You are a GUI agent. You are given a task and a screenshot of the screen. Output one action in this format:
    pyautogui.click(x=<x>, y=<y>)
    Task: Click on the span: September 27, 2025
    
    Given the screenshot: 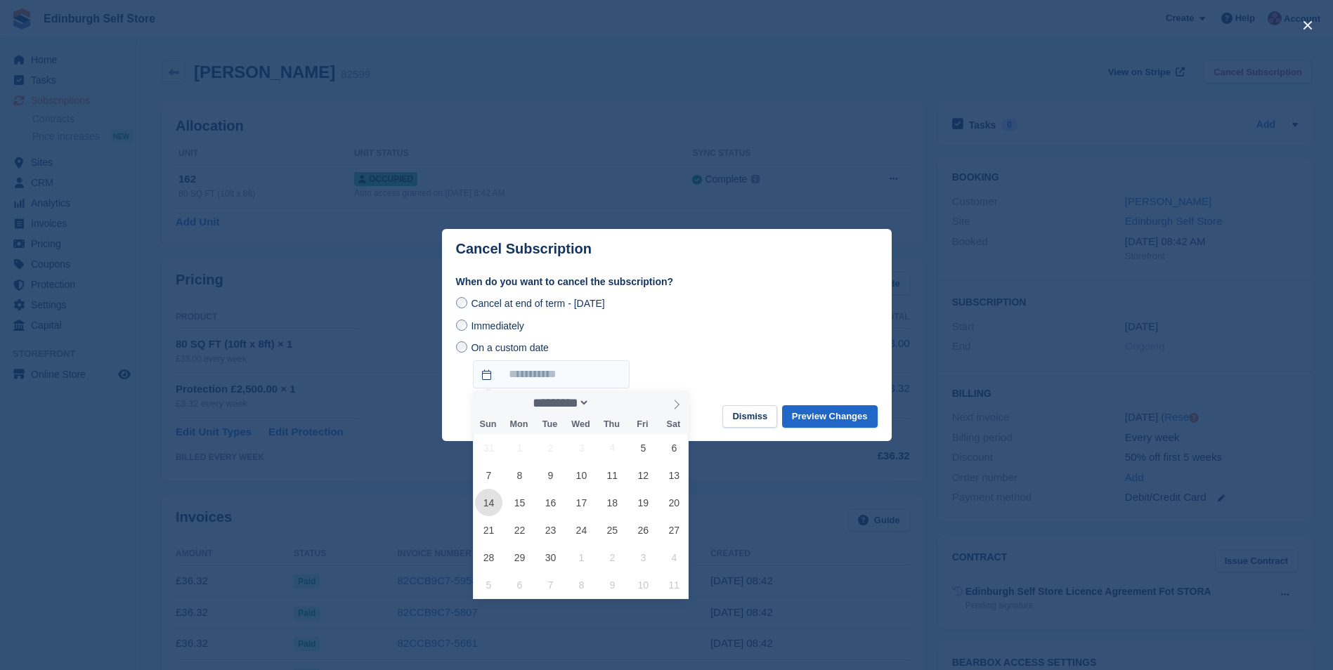 What is the action you would take?
    pyautogui.click(x=674, y=530)
    